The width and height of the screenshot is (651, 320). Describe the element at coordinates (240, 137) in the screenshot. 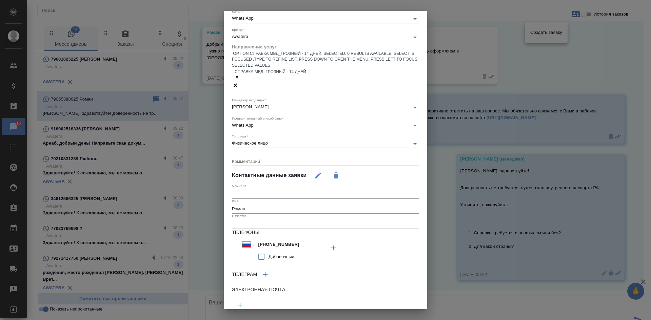

I see `label: Тип лица` at that location.